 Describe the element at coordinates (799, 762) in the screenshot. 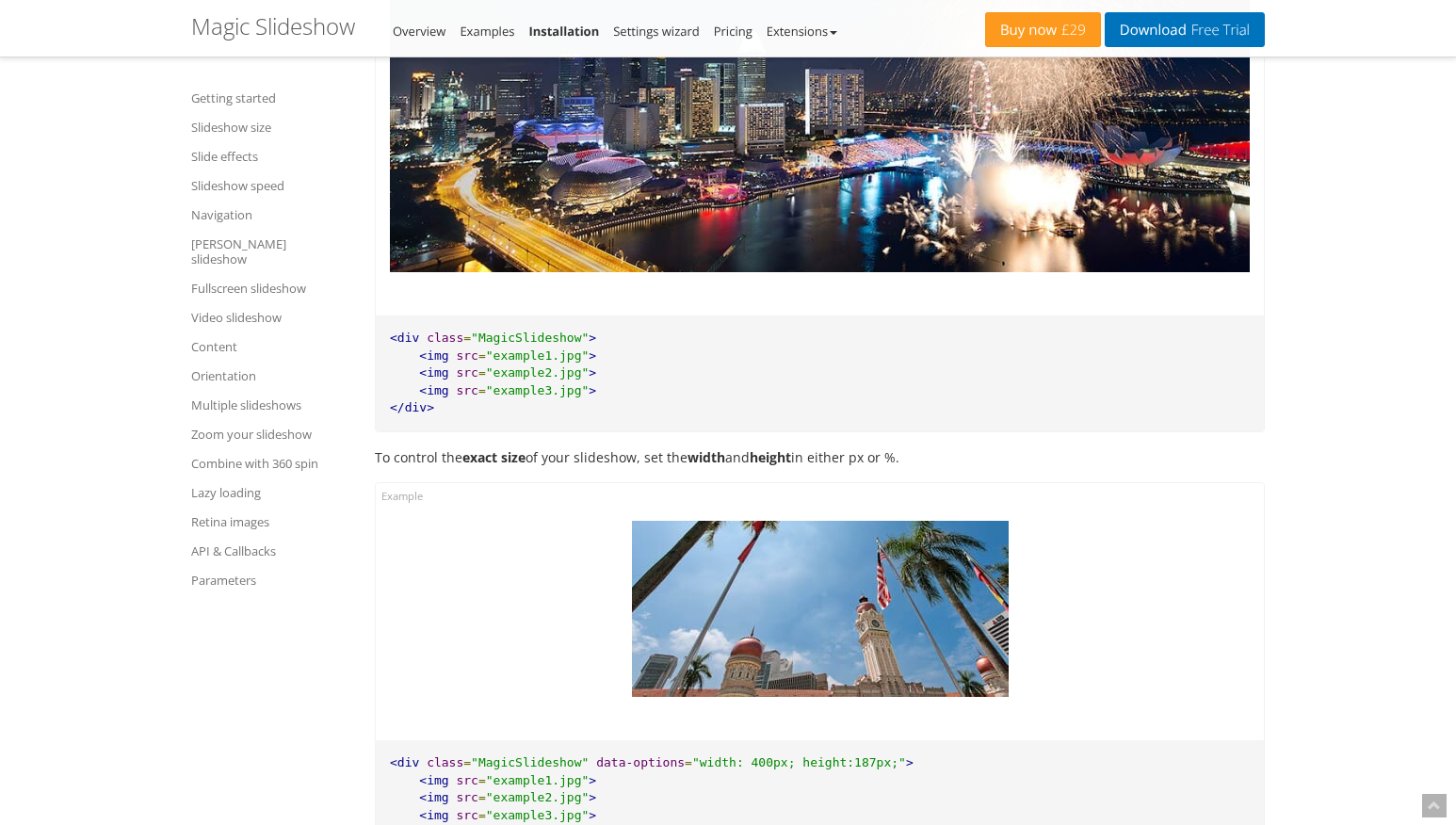

I see `span: "width: 400px; height:187px;"` at that location.